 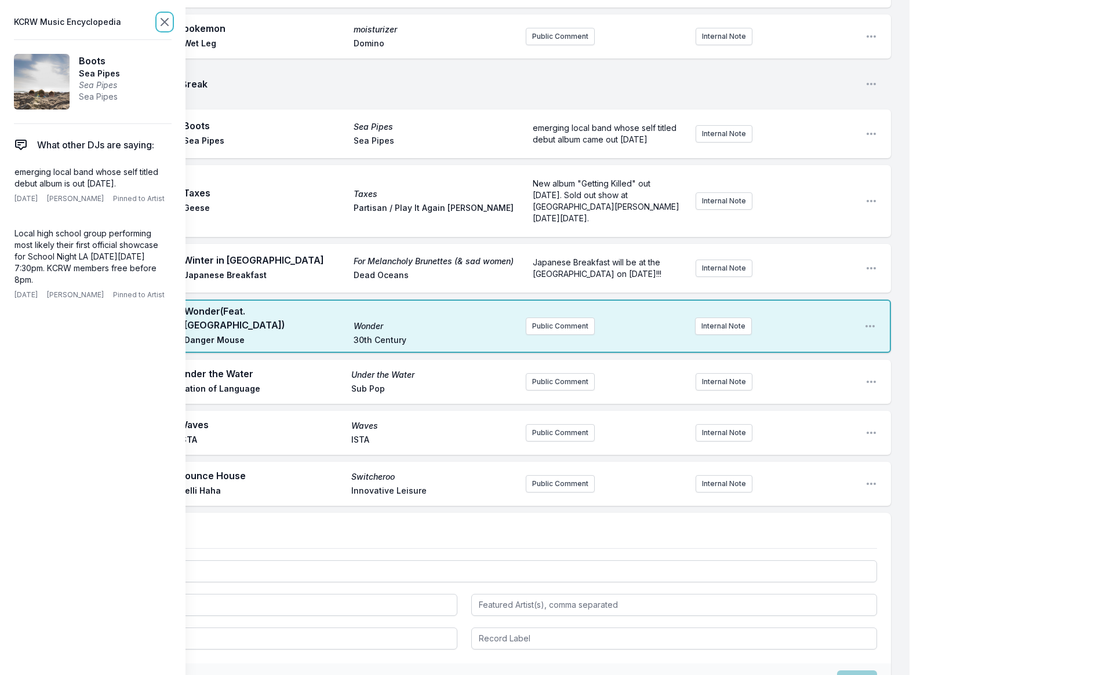 What do you see at coordinates (434, 477) in the screenshot?
I see `span: Switcheroo` at bounding box center [434, 477].